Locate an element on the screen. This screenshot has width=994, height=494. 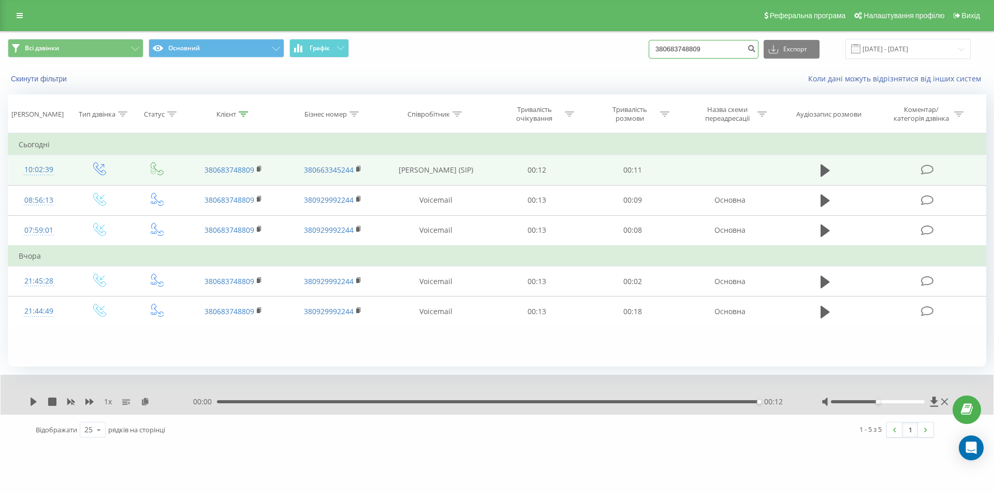
span: Всі дзвінки is located at coordinates (42, 48).